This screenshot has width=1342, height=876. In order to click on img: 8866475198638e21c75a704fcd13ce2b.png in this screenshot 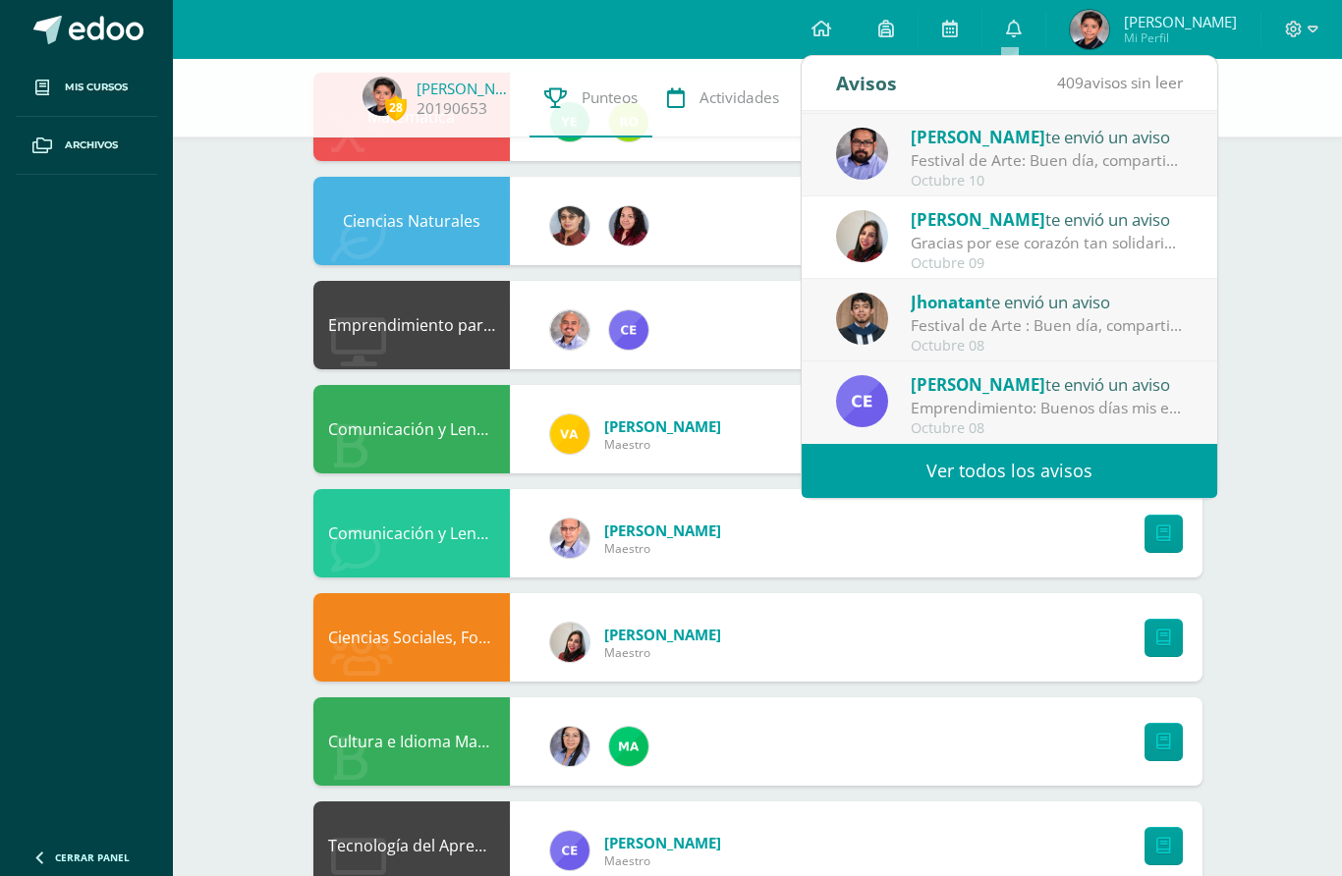, I will do `click(629, 747)`.